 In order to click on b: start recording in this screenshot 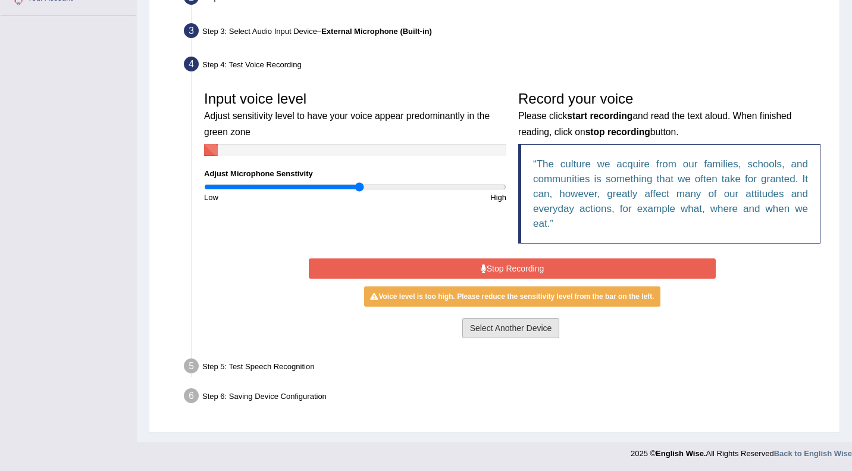, I will do `click(600, 115)`.